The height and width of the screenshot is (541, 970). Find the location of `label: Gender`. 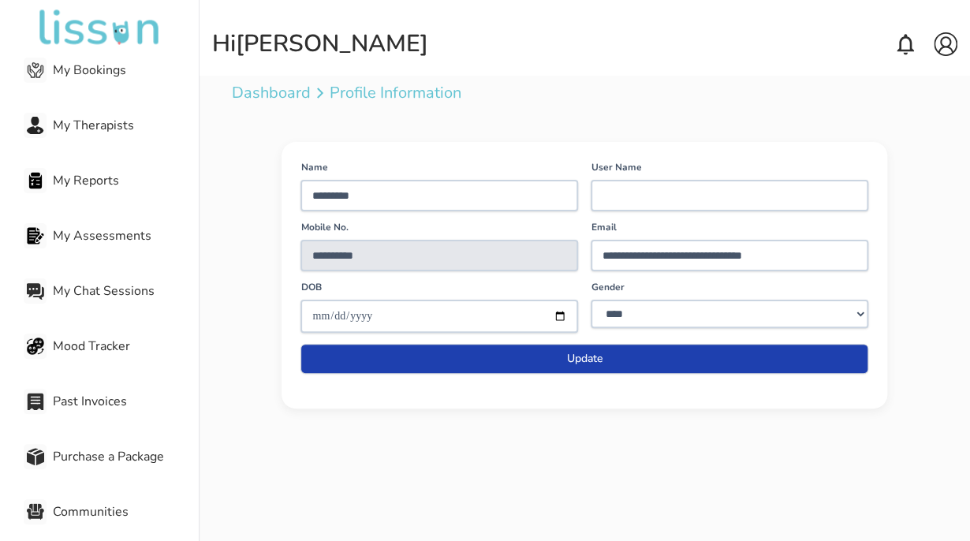

label: Gender is located at coordinates (670, 287).